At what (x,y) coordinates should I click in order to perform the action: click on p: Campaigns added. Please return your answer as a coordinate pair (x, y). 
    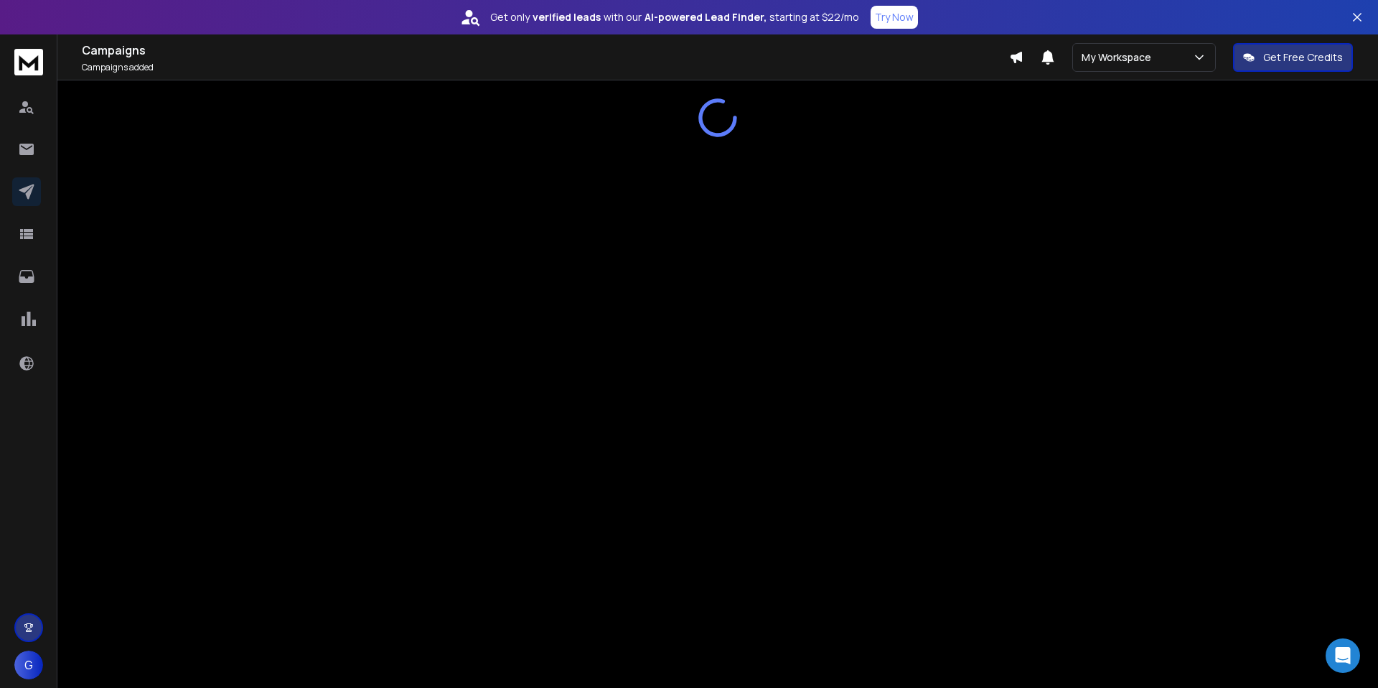
    Looking at the image, I should click on (546, 67).